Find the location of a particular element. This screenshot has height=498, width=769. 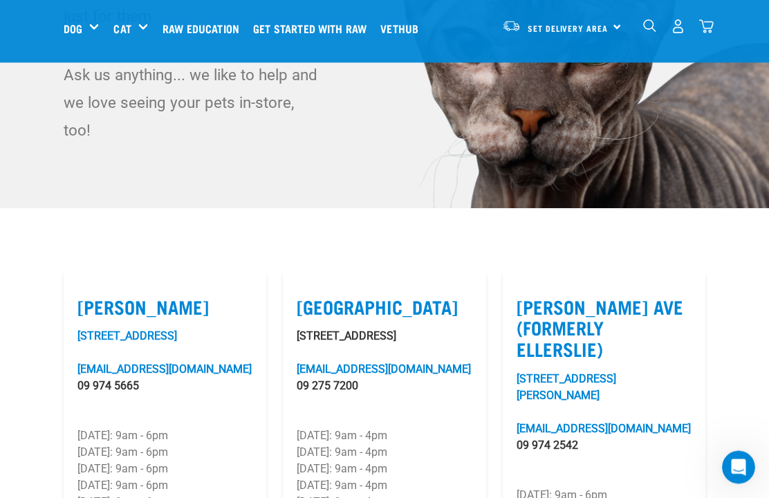

a: Cat is located at coordinates (122, 28).